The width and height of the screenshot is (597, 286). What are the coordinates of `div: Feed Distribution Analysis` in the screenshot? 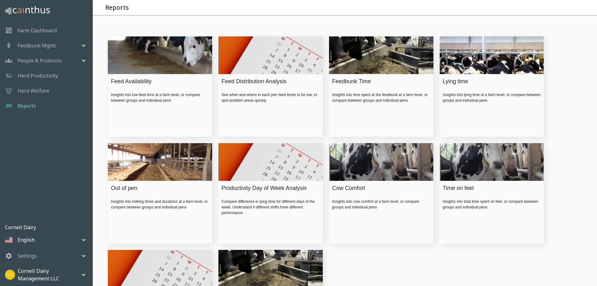 It's located at (269, 81).